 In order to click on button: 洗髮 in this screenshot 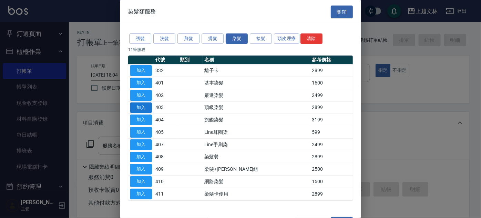, I will do `click(164, 39)`.